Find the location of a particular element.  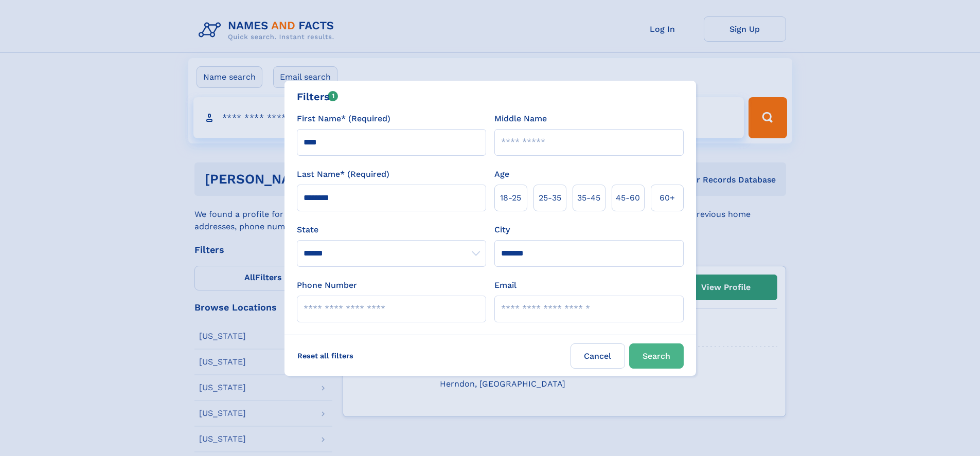

label: Reset all filters is located at coordinates (325, 356).